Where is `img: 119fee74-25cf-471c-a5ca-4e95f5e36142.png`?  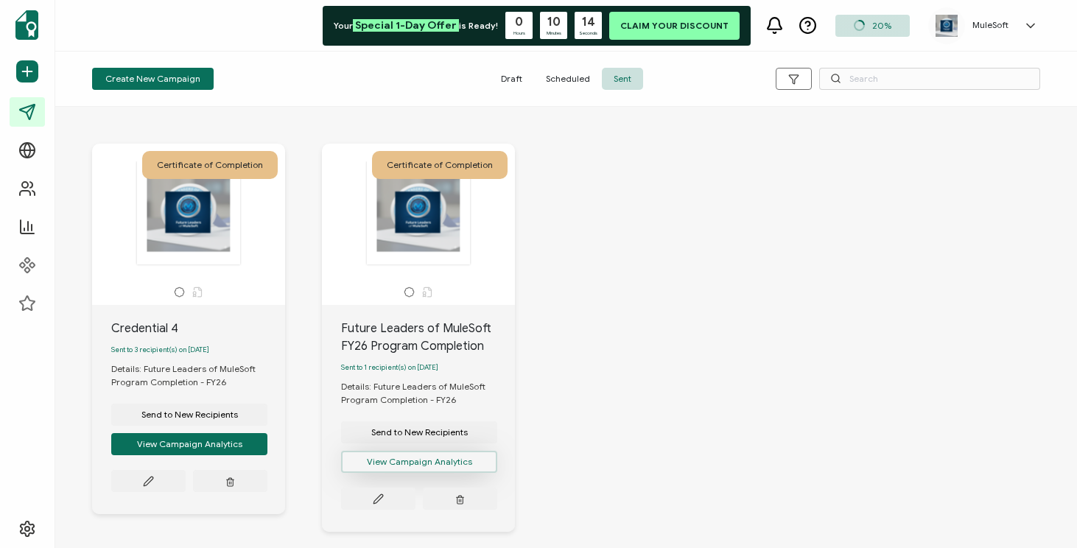 img: 119fee74-25cf-471c-a5ca-4e95f5e36142.png is located at coordinates (947, 26).